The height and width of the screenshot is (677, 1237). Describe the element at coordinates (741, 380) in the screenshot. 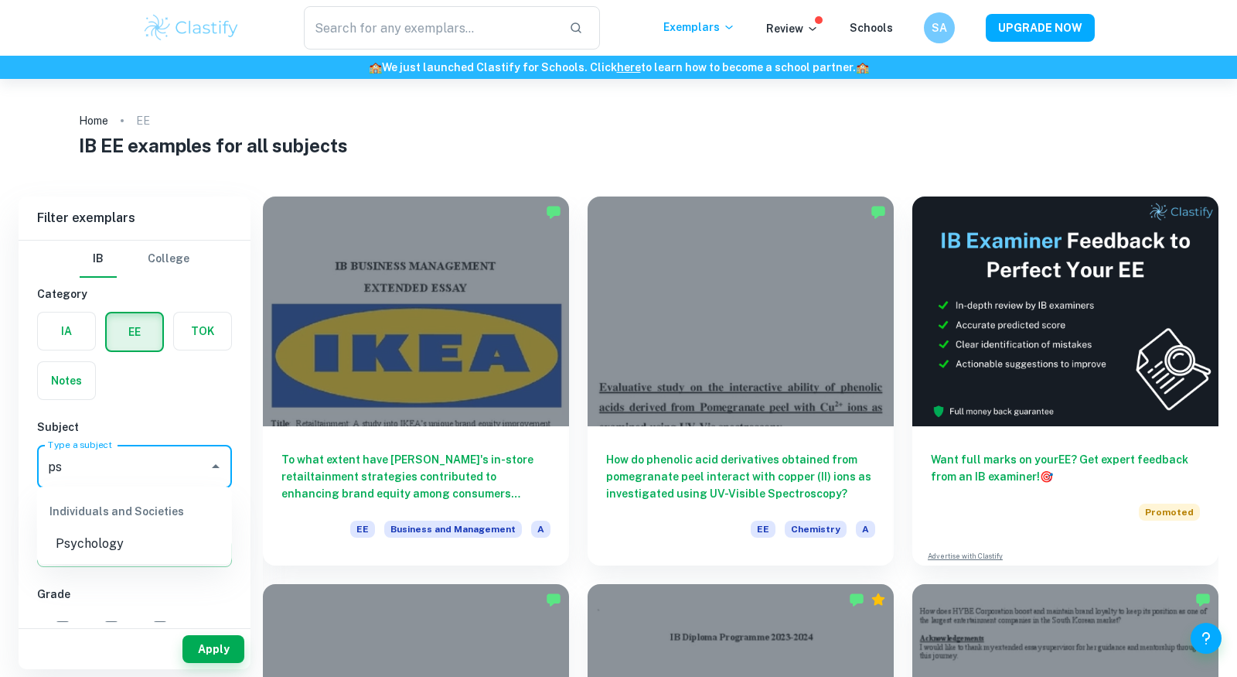

I see `a: How do phenolic acid derivatives obtained from pomegranate peel interact with copper (II) ions as...` at that location.